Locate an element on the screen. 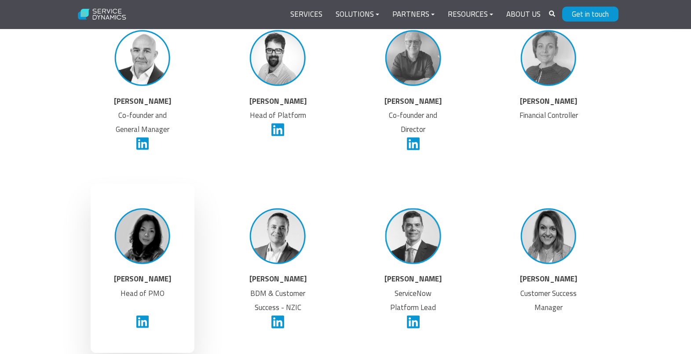 The width and height of the screenshot is (691, 354). div: Navigation Menu is located at coordinates (415, 15).